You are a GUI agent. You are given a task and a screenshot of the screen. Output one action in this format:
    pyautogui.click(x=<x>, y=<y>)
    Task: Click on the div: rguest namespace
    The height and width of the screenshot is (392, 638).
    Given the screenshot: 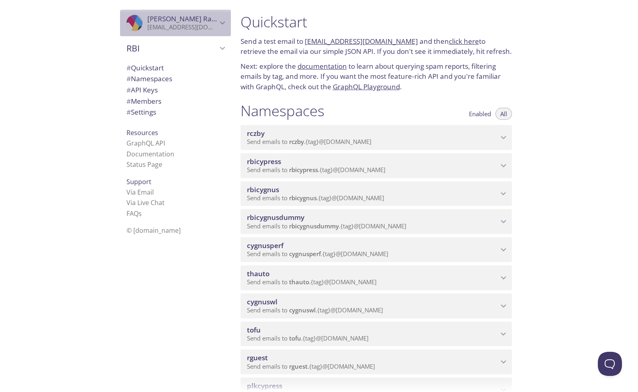 What is the action you would take?
    pyautogui.click(x=377, y=362)
    